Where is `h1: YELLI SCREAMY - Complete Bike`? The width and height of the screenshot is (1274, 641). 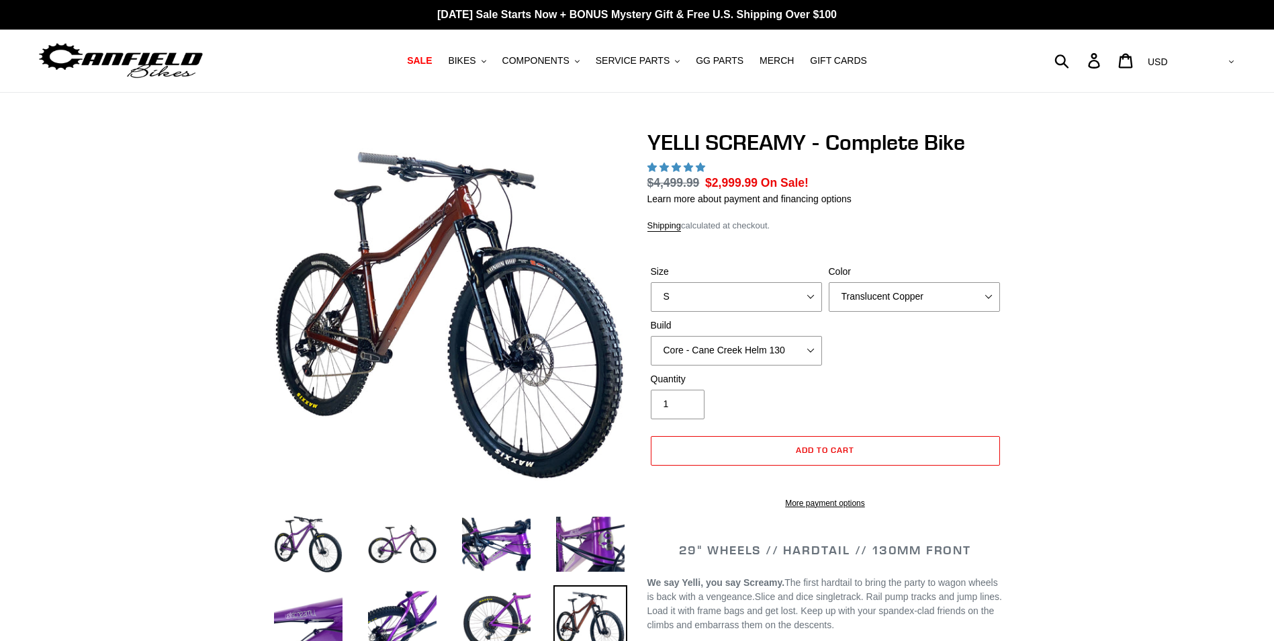 h1: YELLI SCREAMY - Complete Bike is located at coordinates (825, 142).